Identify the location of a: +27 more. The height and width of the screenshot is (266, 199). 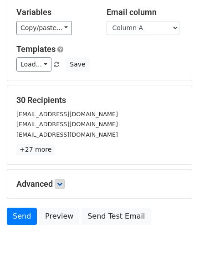
(35, 149).